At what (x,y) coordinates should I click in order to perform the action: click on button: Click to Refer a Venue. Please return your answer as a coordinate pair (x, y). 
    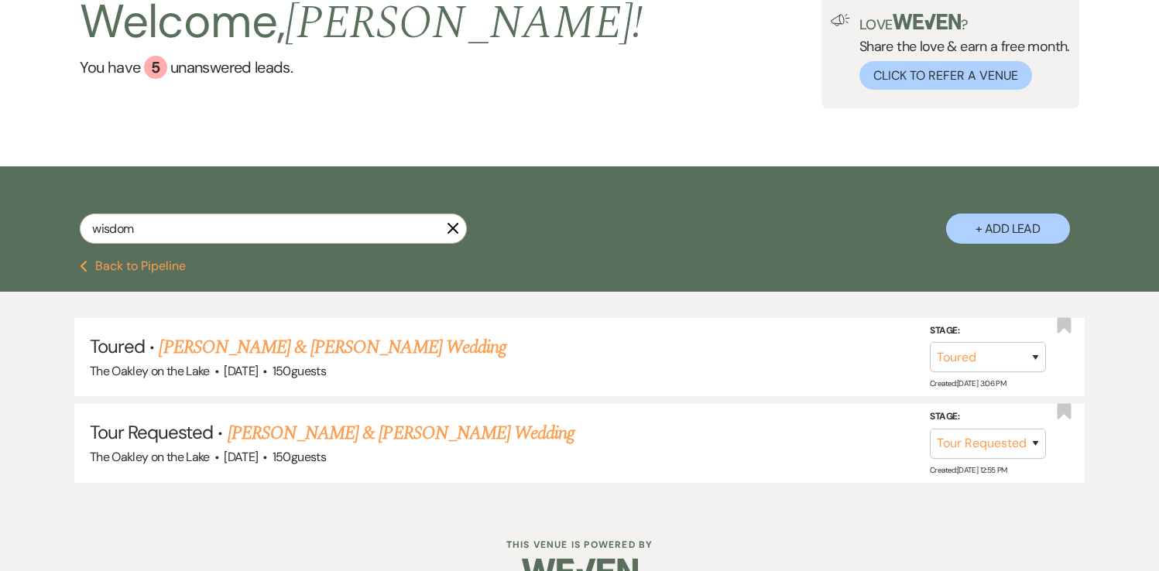
    Looking at the image, I should click on (945, 75).